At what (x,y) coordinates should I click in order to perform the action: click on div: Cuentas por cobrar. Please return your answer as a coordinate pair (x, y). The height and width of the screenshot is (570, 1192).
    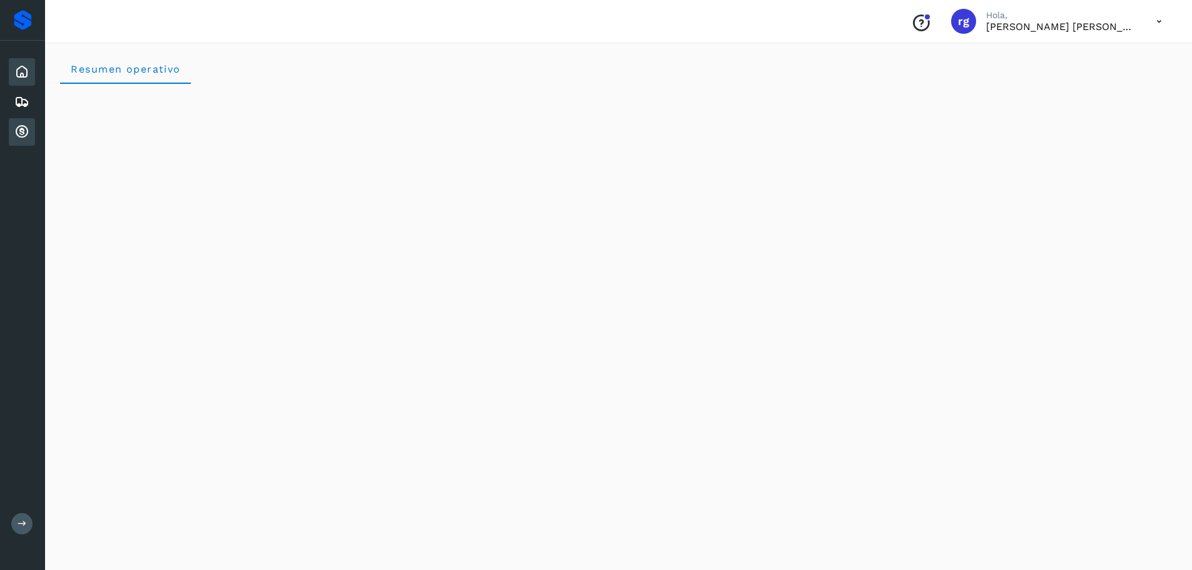
    Looking at the image, I should click on (22, 132).